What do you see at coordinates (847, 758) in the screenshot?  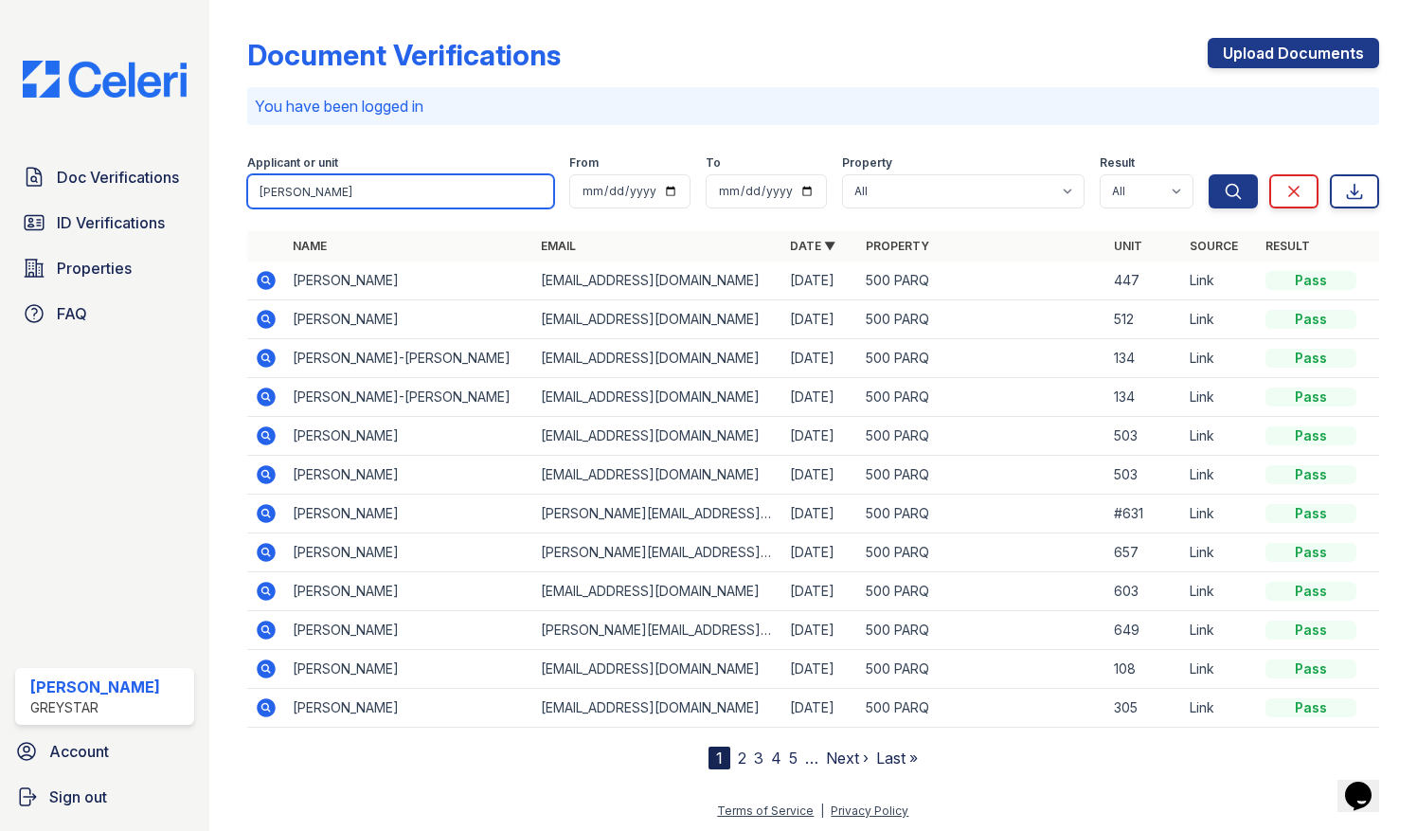 I see `a: Next ›` at bounding box center [847, 758].